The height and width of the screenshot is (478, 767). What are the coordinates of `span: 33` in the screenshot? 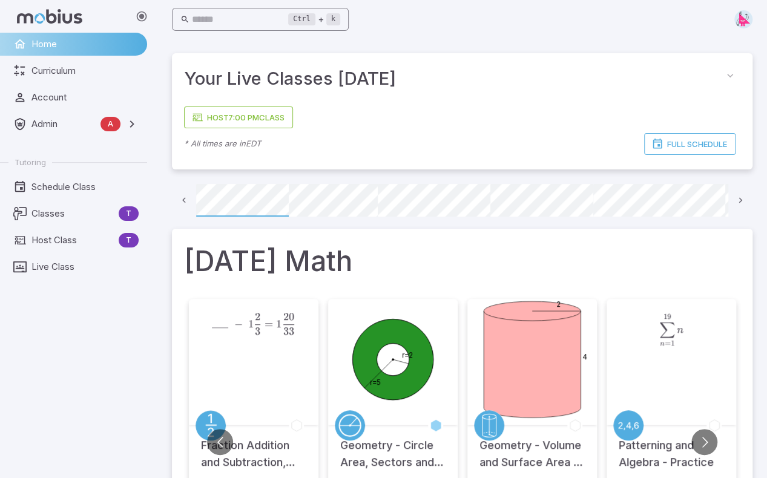 It's located at (289, 331).